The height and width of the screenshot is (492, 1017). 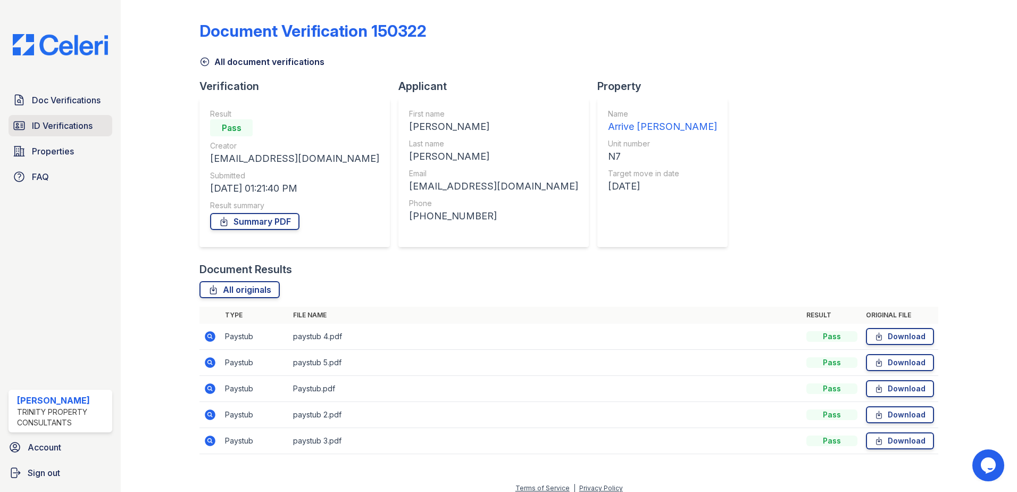 I want to click on td: Paystub.pdf, so click(x=545, y=388).